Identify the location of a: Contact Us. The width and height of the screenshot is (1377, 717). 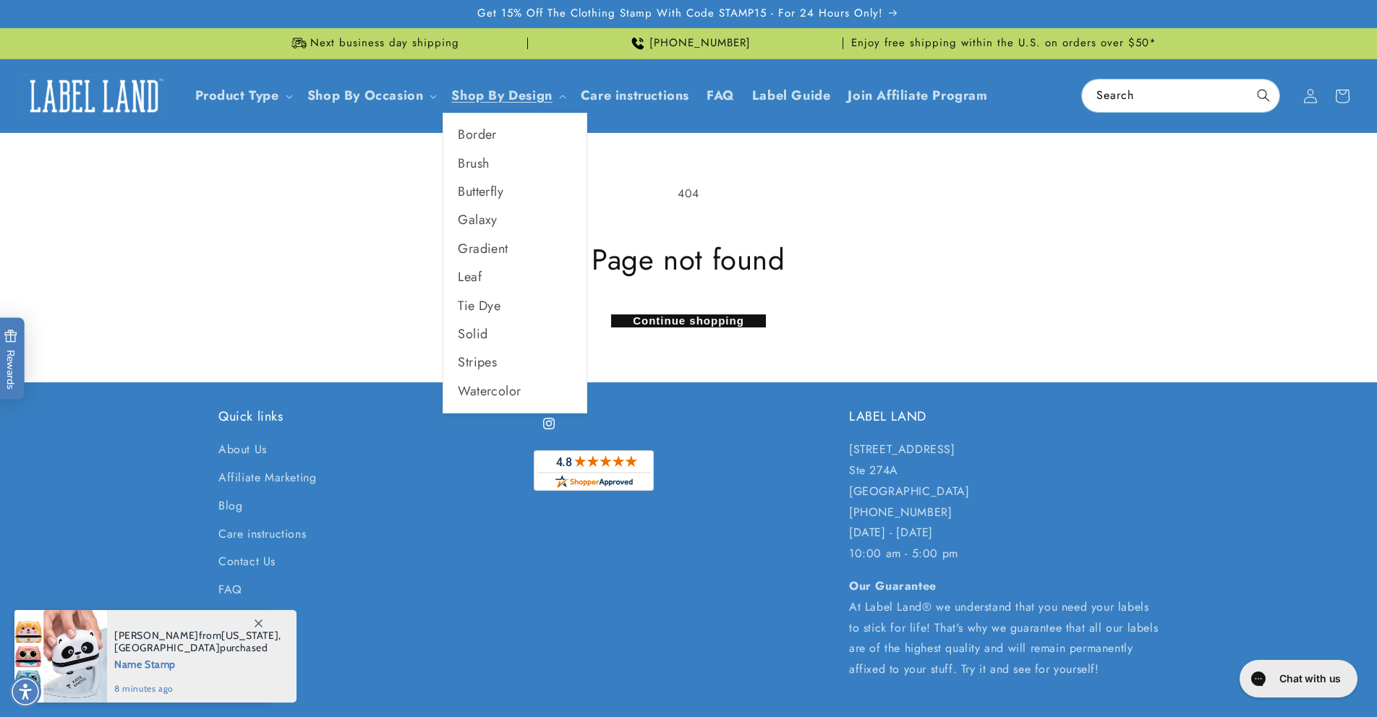
(247, 562).